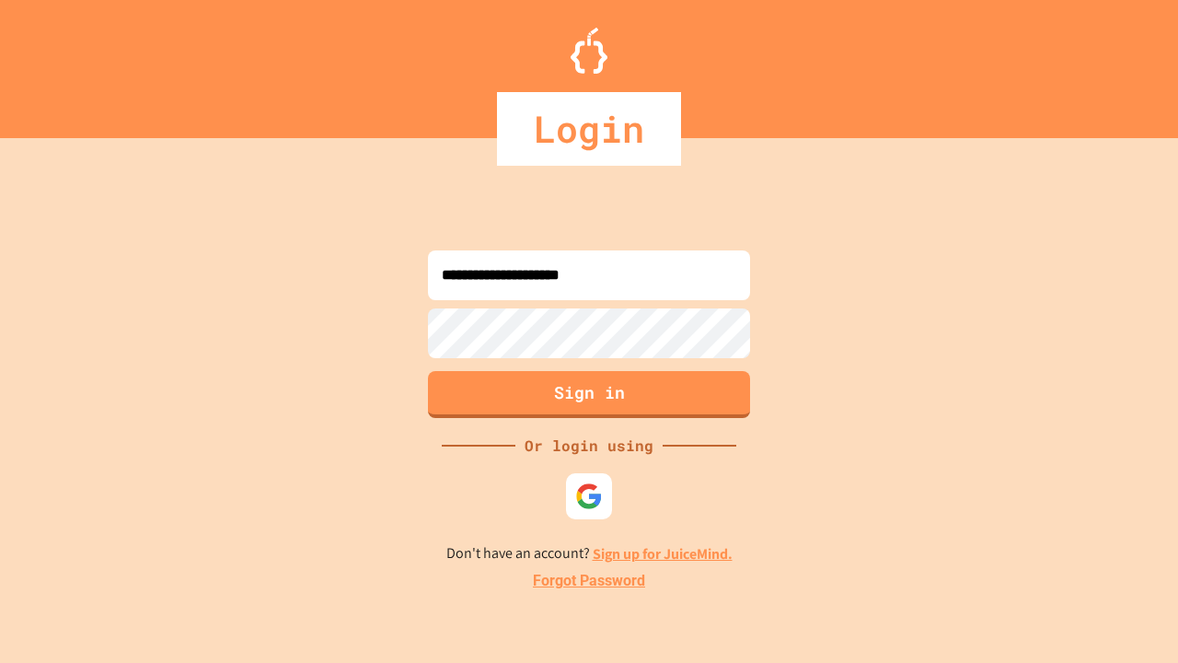 The height and width of the screenshot is (663, 1178). I want to click on div: Login, so click(589, 129).